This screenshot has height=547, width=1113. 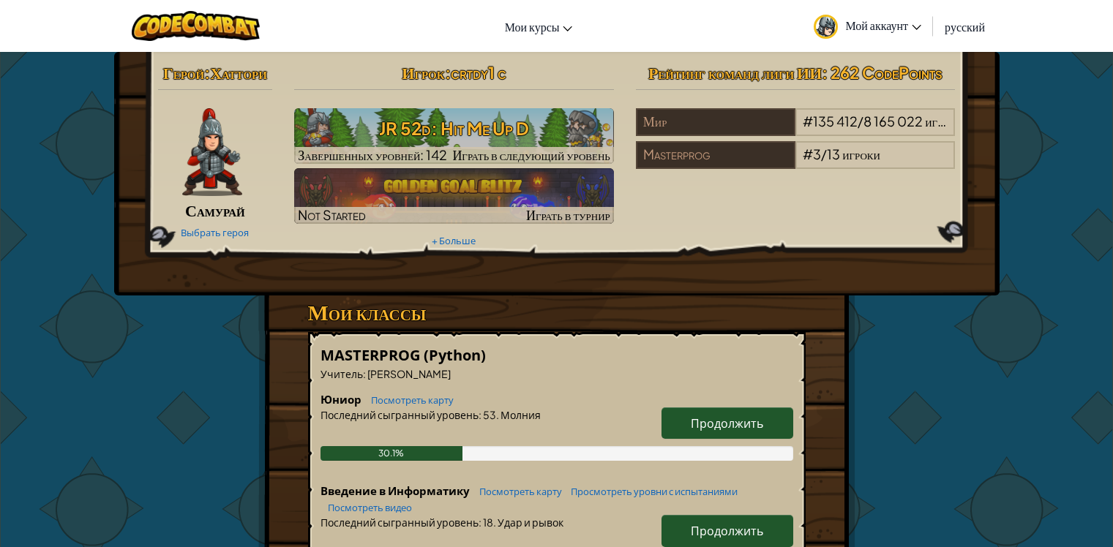 What do you see at coordinates (519, 415) in the screenshot?
I see `span: Молния` at bounding box center [519, 415].